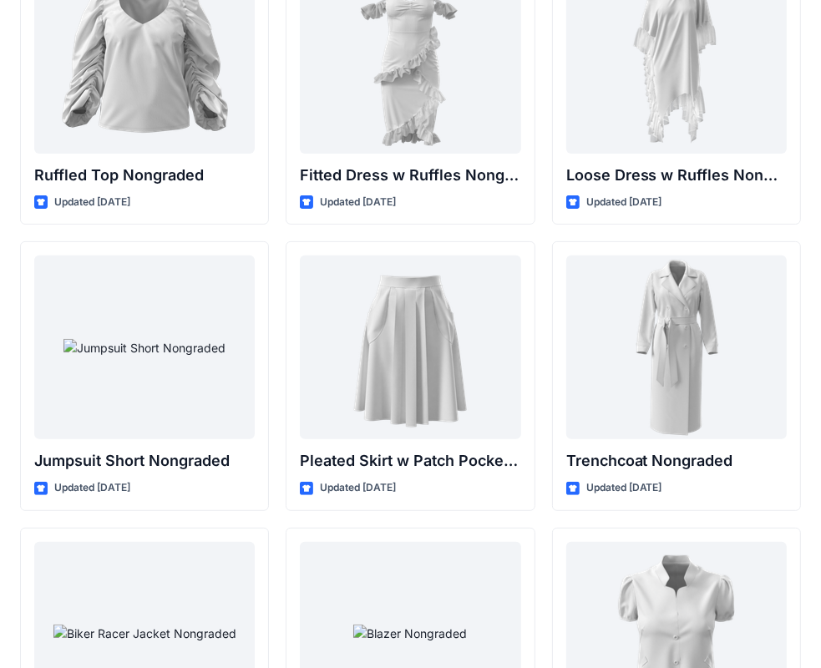 This screenshot has height=668, width=821. I want to click on p: Ruffled Top Nongraded, so click(144, 175).